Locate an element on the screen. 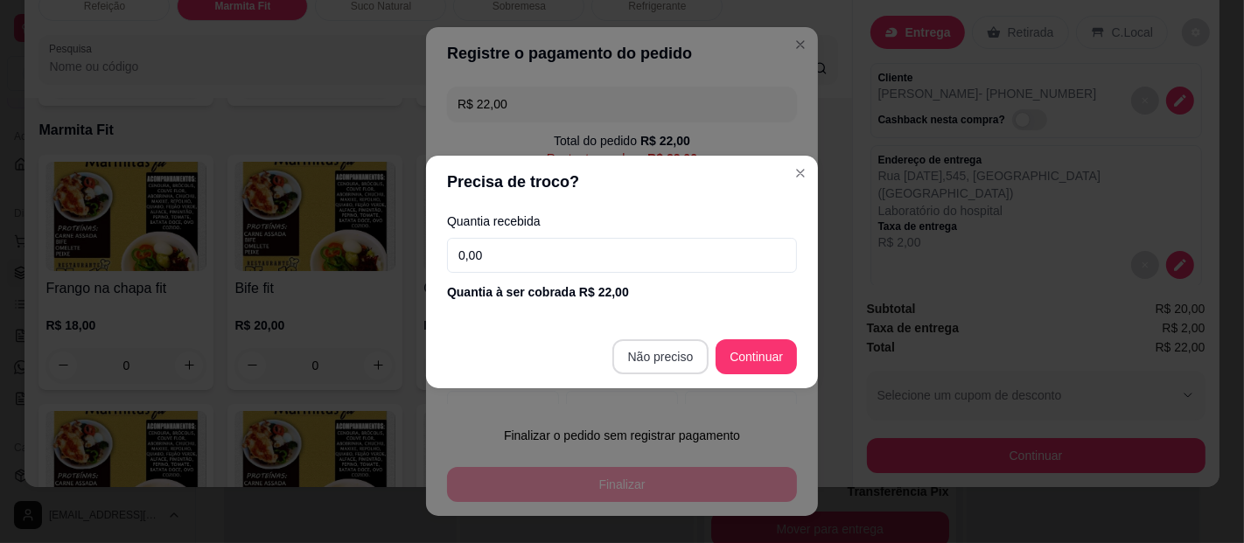 Image resolution: width=1244 pixels, height=543 pixels. div: Quantia à ser cobrada R$ 22,00 is located at coordinates (622, 292).